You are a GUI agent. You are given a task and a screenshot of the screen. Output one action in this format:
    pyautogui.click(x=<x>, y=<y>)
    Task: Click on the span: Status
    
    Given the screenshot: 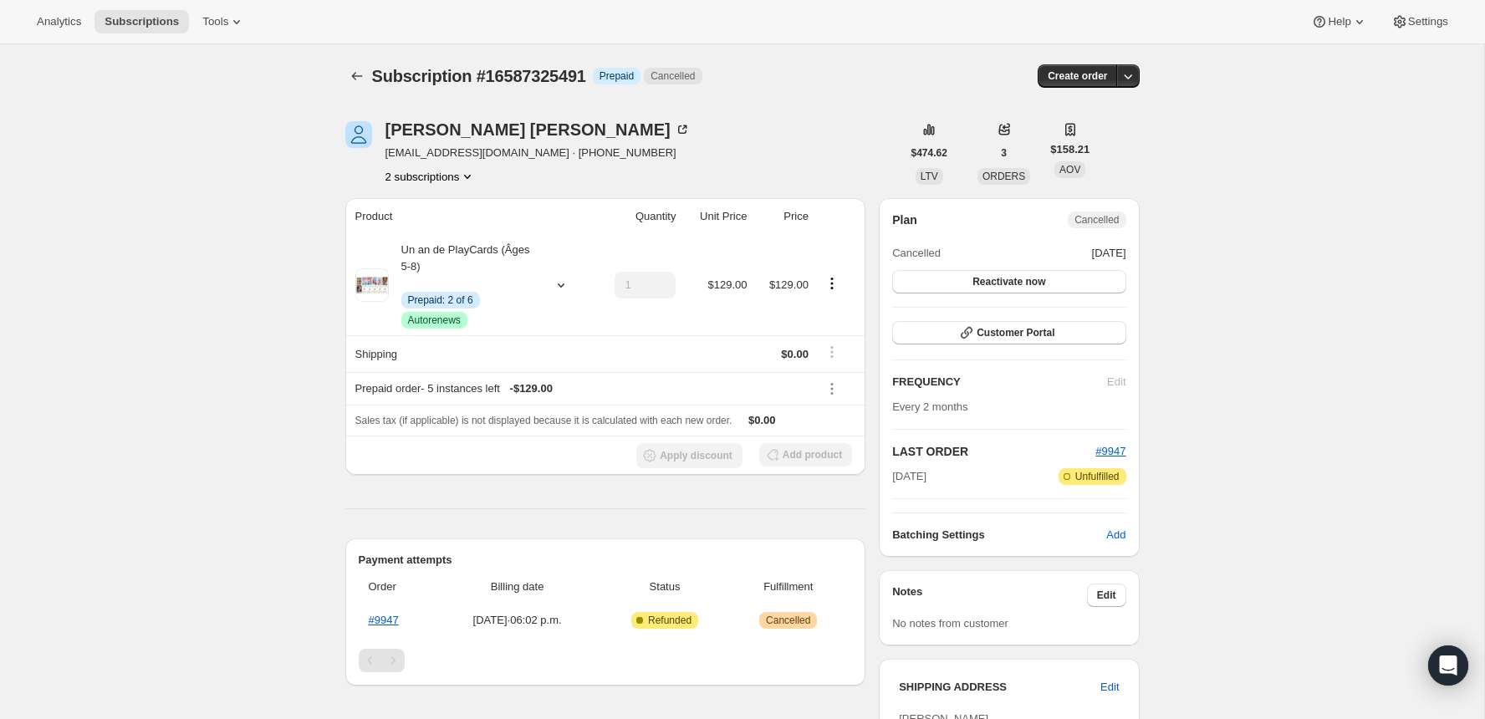 What is the action you would take?
    pyautogui.click(x=665, y=587)
    